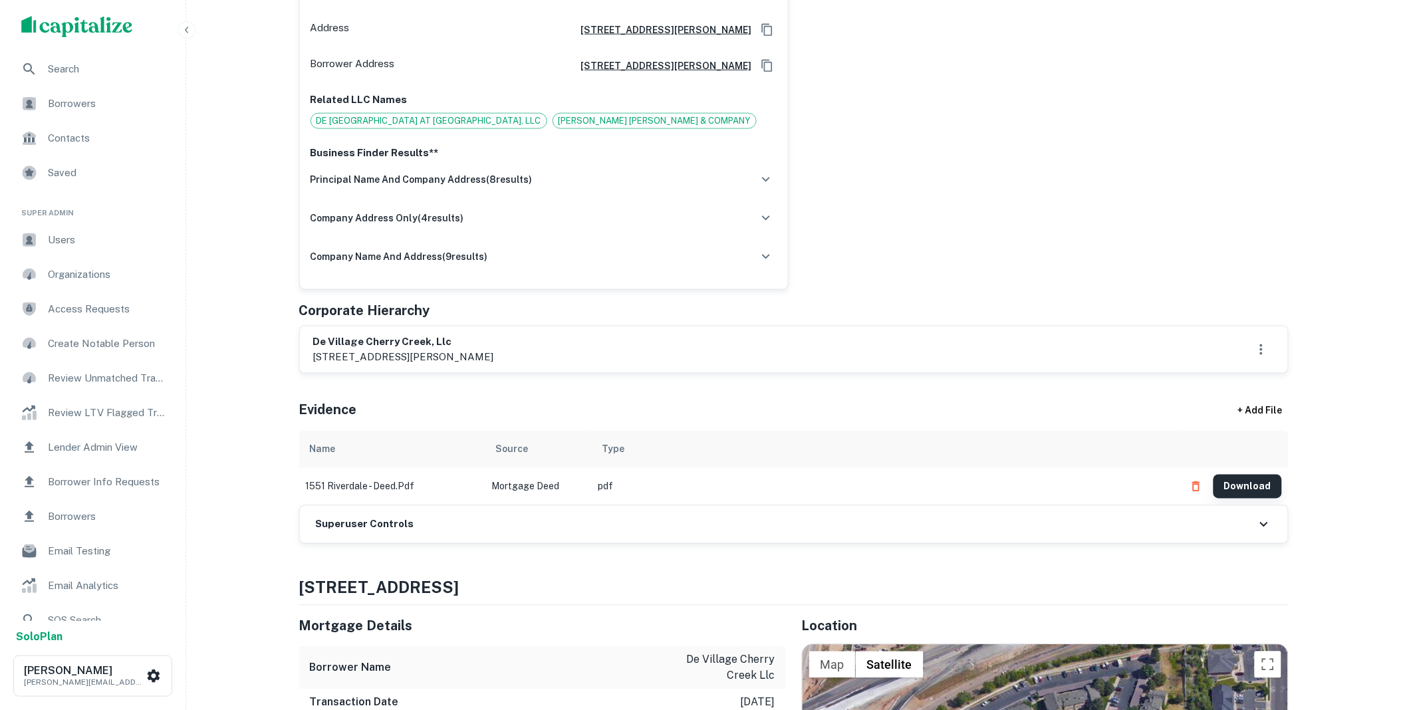 The height and width of the screenshot is (710, 1401). I want to click on div: Saved, so click(92, 173).